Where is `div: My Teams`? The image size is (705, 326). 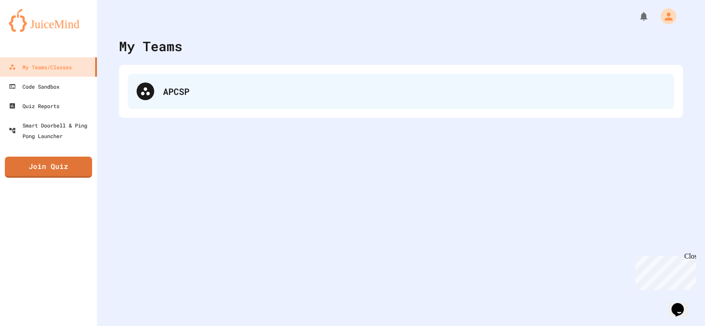 div: My Teams is located at coordinates (151, 46).